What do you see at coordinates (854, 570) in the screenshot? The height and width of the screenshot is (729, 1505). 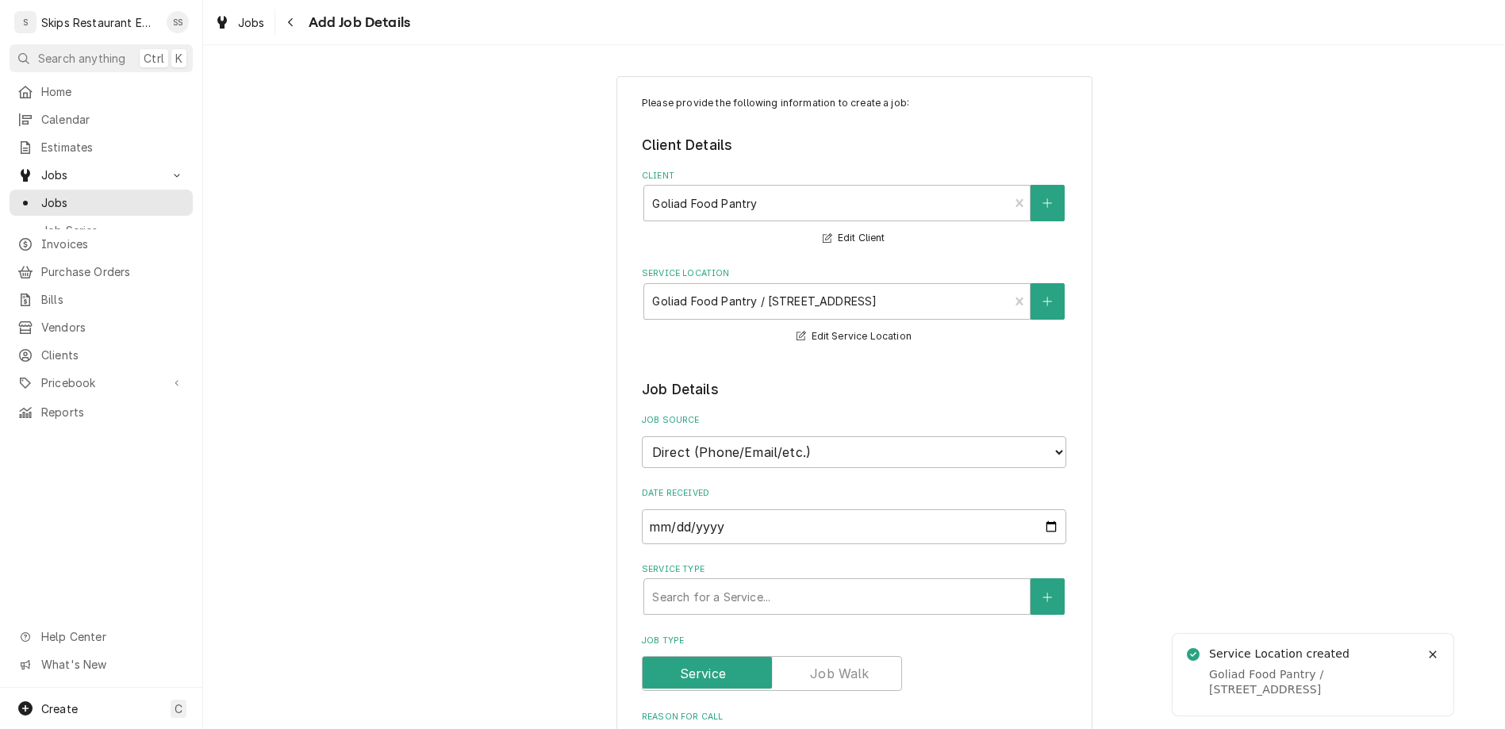 I see `label: Service Type` at bounding box center [854, 570].